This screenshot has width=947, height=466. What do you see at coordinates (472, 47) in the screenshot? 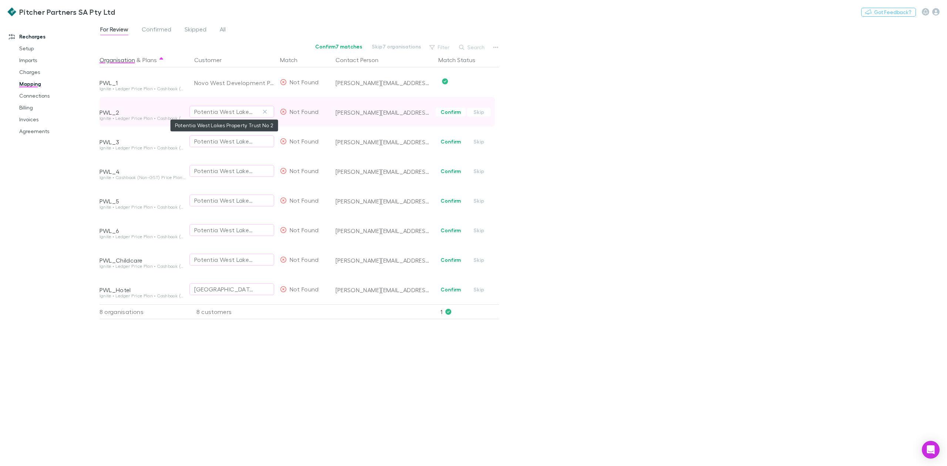
I see `button: Search` at bounding box center [472, 47].